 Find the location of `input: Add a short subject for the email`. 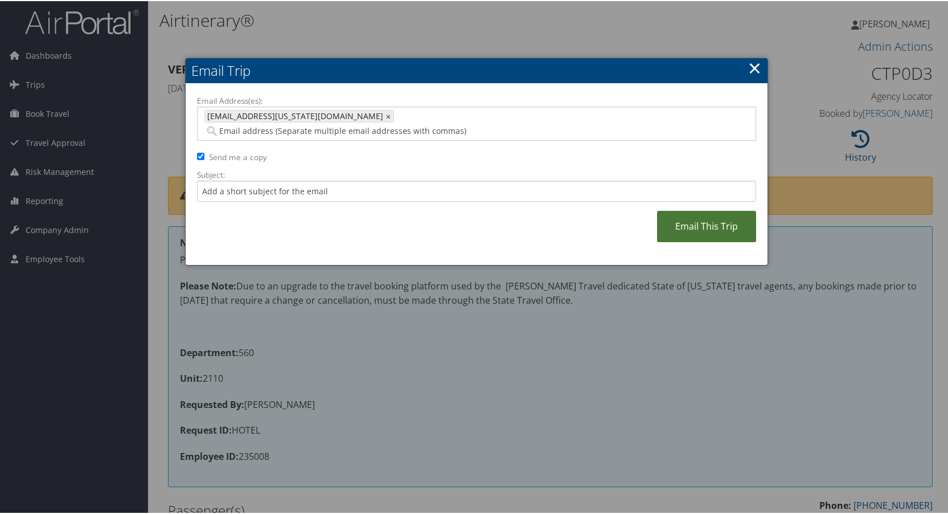

input: Add a short subject for the email is located at coordinates (477, 190).